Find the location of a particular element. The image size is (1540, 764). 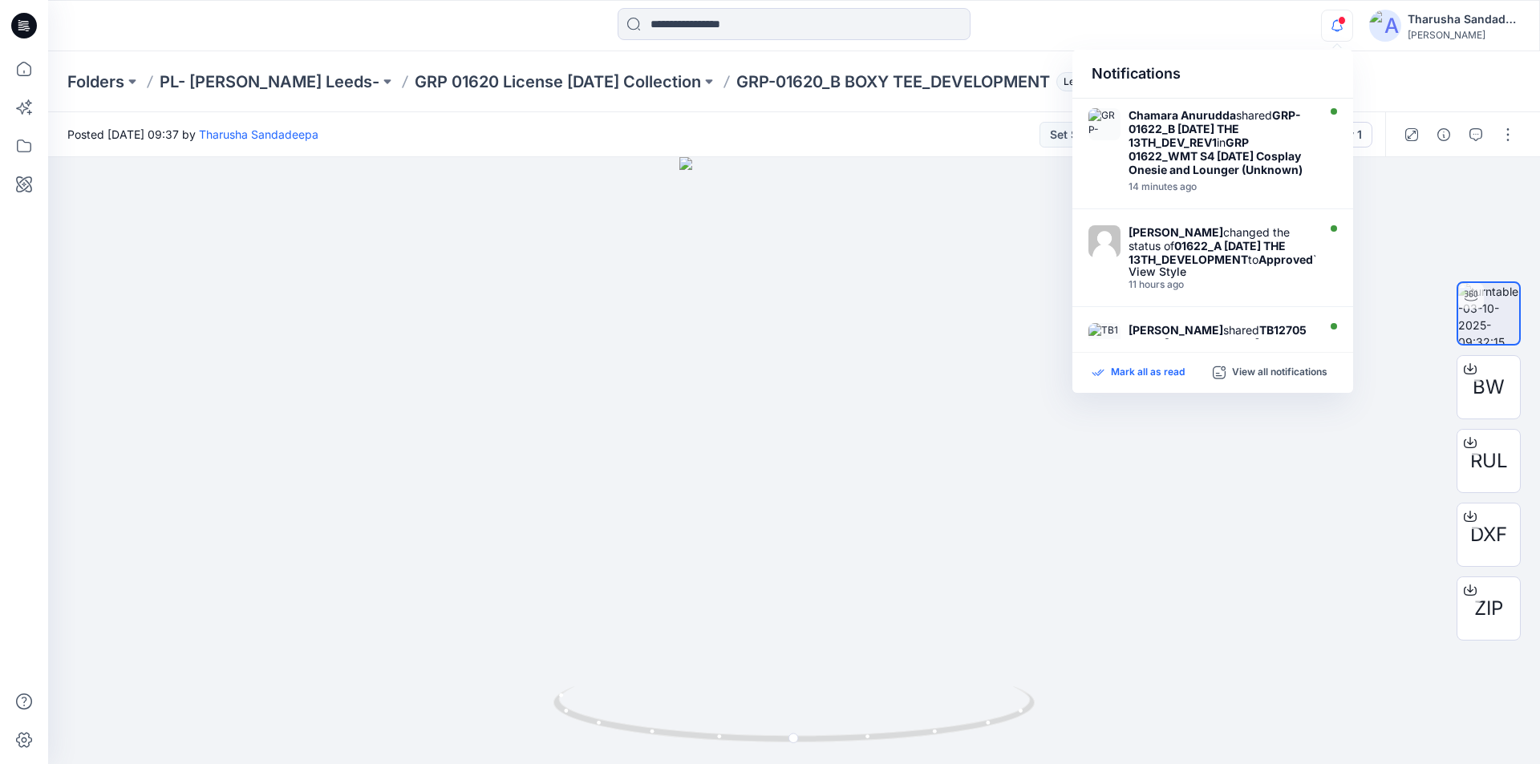

img: GRP-01622_B FRIDAY THE 13TH_DEV_REV1 is located at coordinates (1105, 124).